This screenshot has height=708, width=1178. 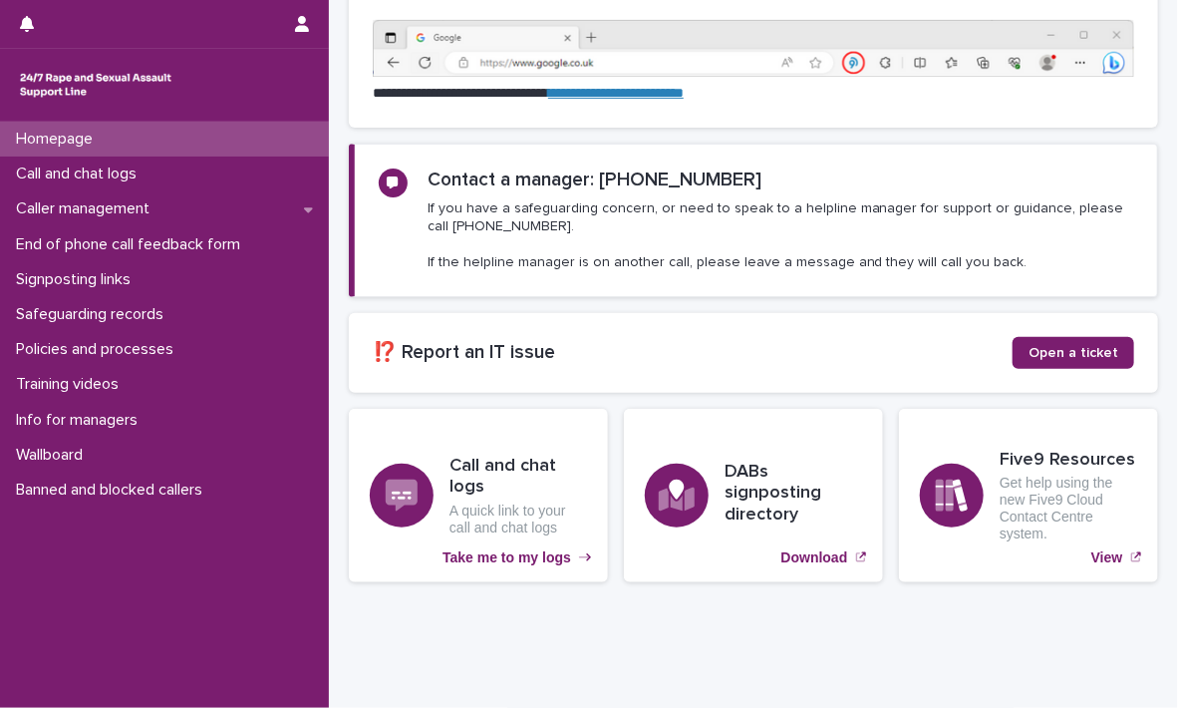 I want to click on p: Download, so click(x=815, y=557).